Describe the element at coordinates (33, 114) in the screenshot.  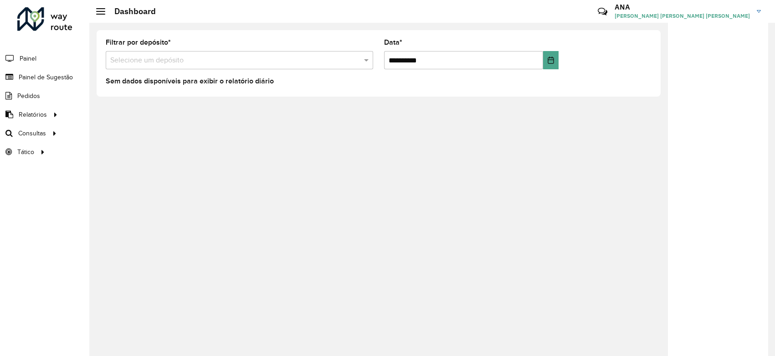
I see `span: Relatórios` at that location.